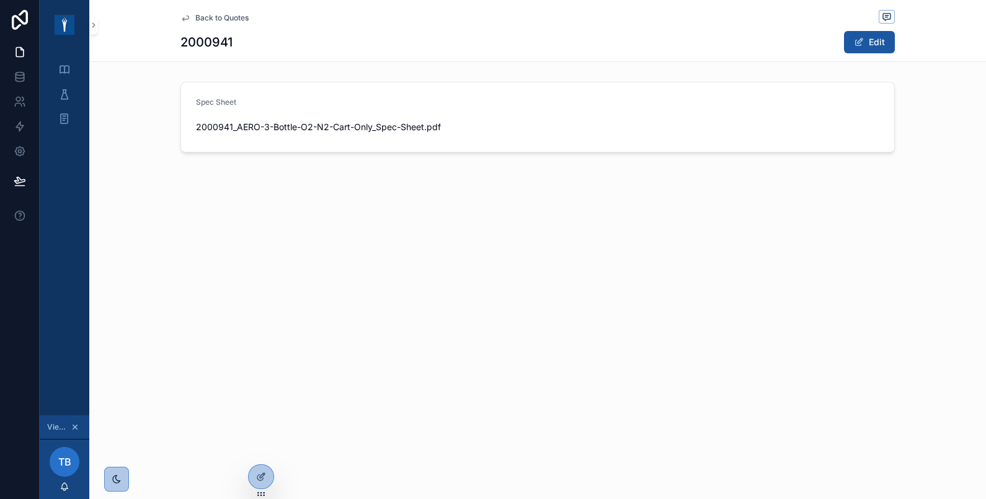  What do you see at coordinates (222, 18) in the screenshot?
I see `span: Back to Quotes` at bounding box center [222, 18].